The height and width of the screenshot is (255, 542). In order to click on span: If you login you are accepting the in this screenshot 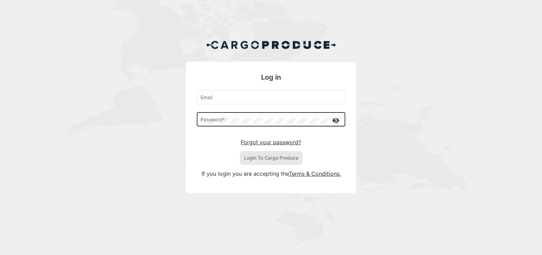, I will do `click(245, 174)`.